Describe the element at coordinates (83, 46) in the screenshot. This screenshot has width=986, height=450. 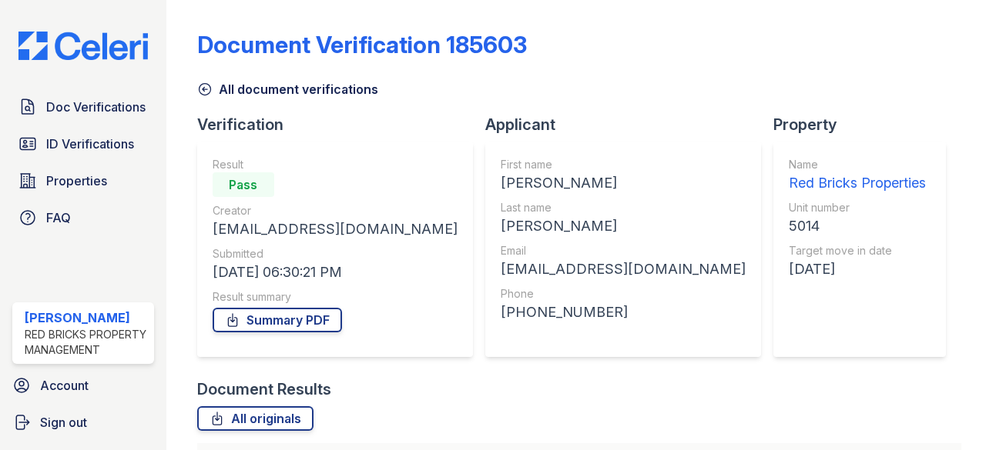
I see `img: CE_Logo_Blue-a8612792a0a2168367f1c8372b55b34899dd931a85d93a1a3d3e32e68fde9ad4.png` at that location.